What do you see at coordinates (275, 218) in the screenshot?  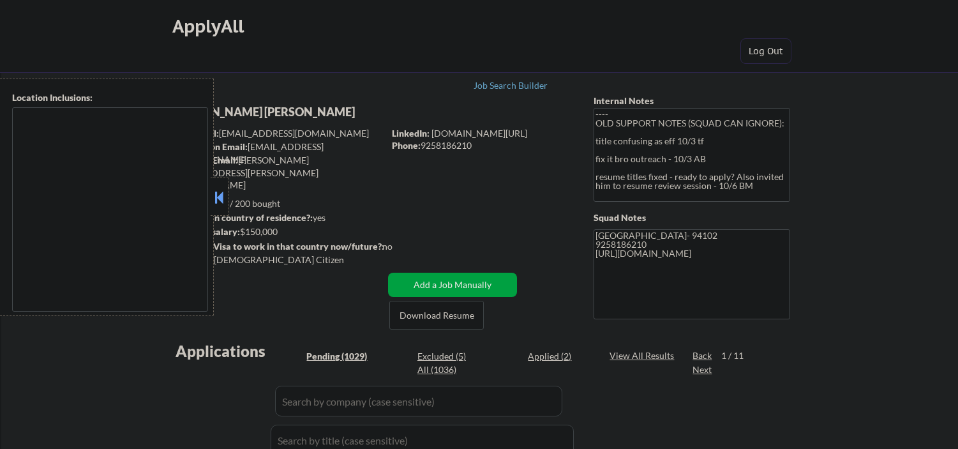 I see `div: yes` at bounding box center [275, 218].